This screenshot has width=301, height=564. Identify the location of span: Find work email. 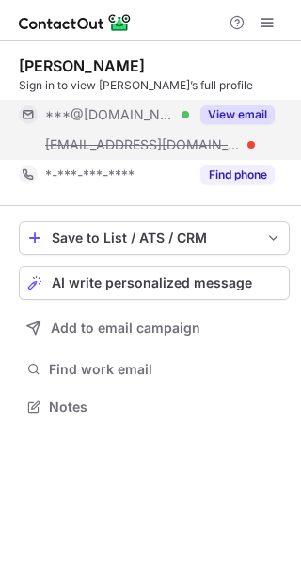
(165, 369).